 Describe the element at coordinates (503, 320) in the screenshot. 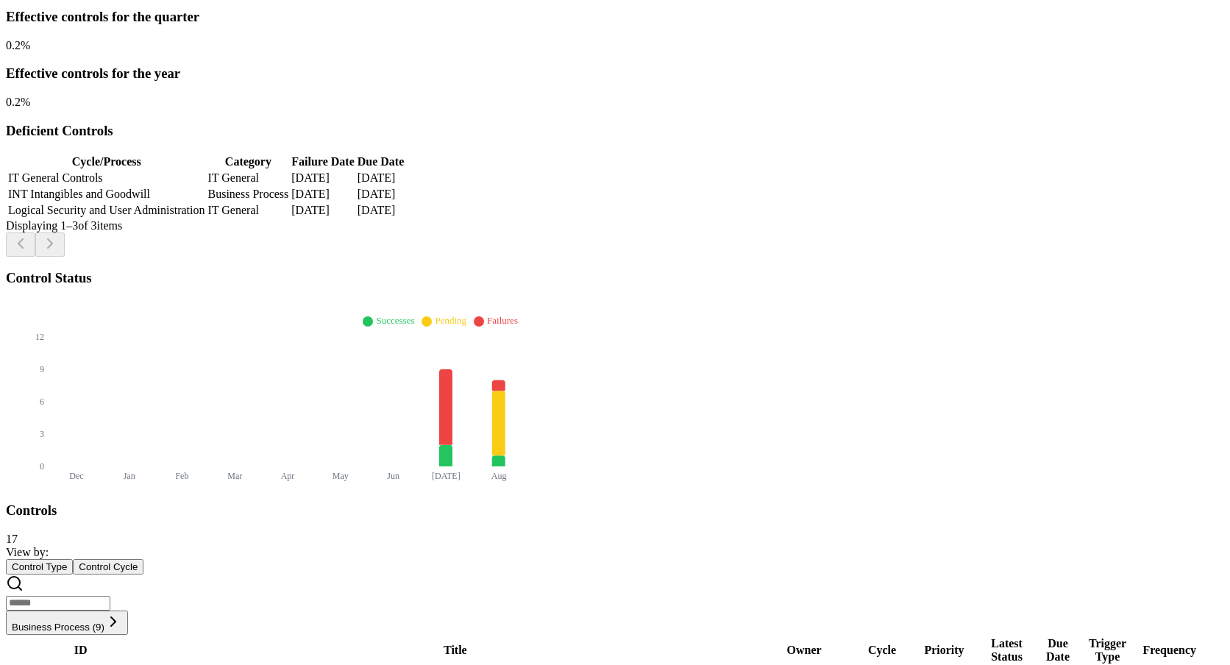

I see `span: Failures` at that location.